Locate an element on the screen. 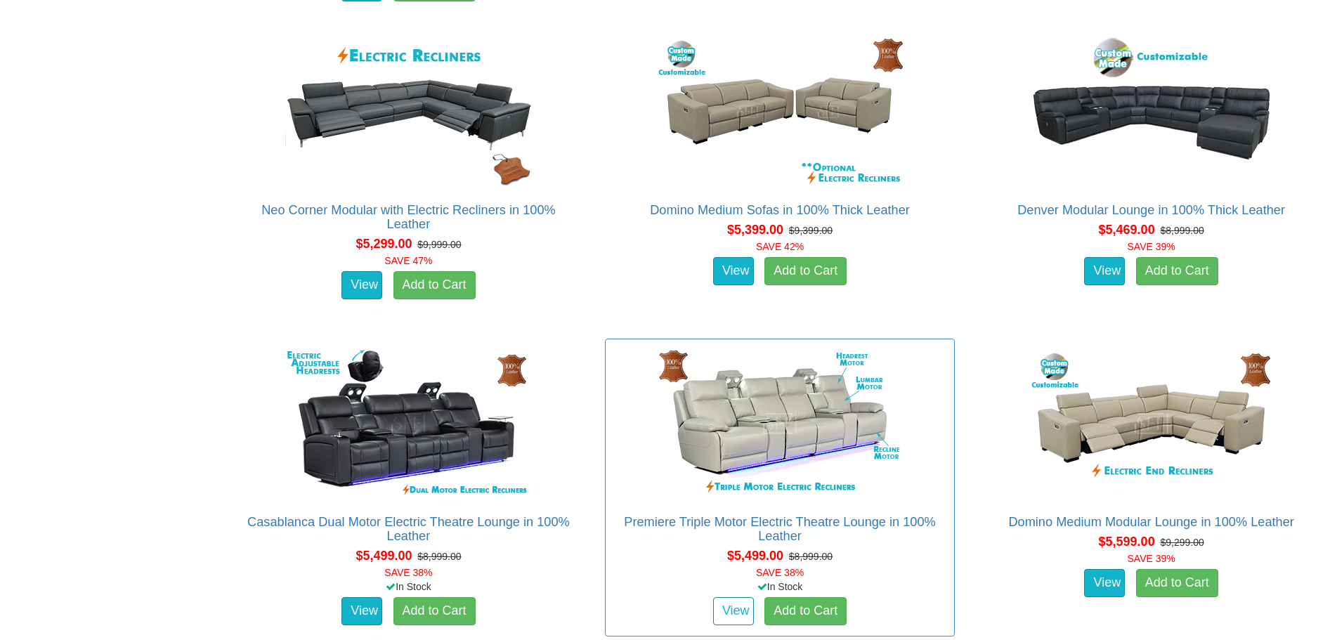 The image size is (1337, 640). a: Domino Medium Sofas in 100% Thick Leather is located at coordinates (780, 210).